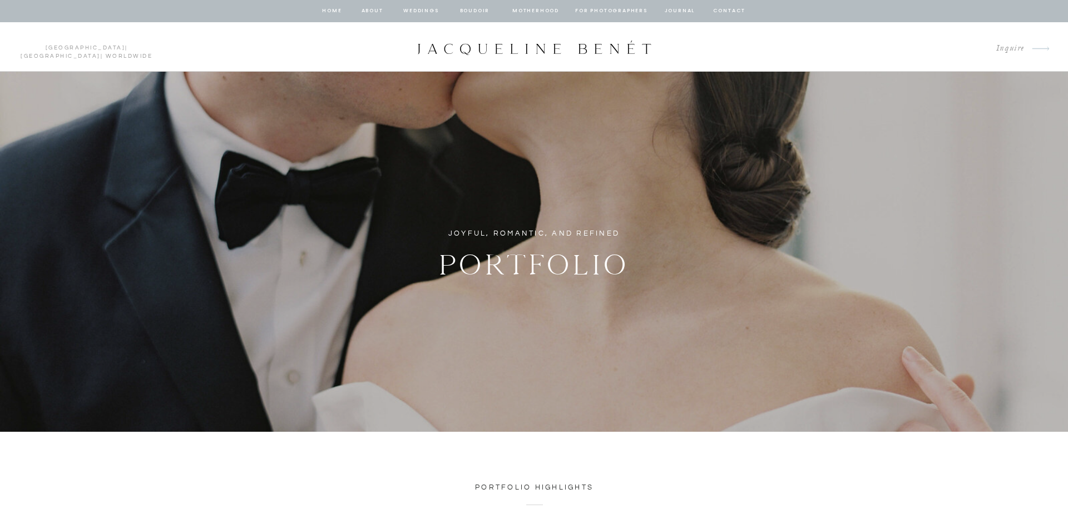  Describe the element at coordinates (86, 47) in the screenshot. I see `p: | | Worldwide` at that location.